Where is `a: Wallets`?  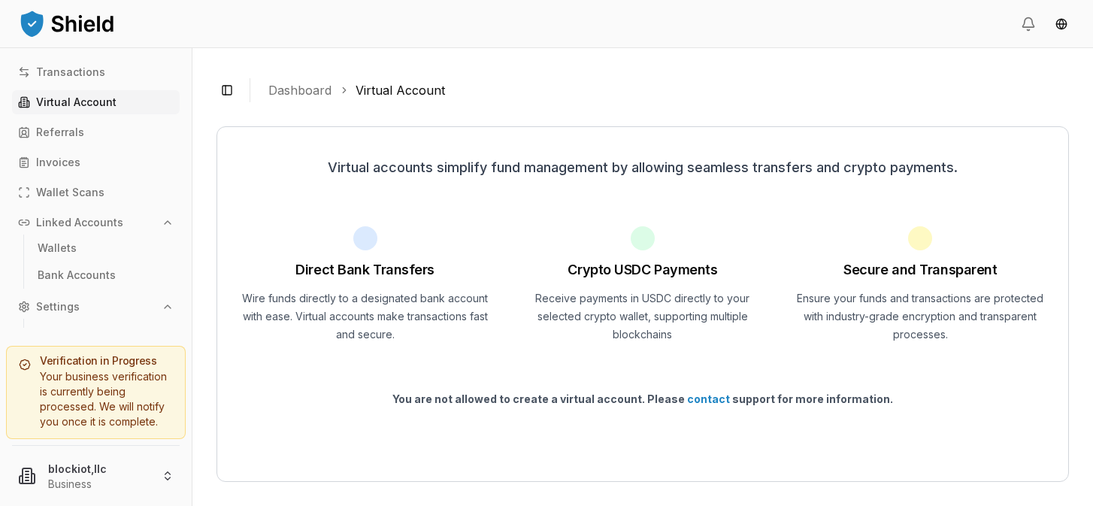 a: Wallets is located at coordinates (97, 248).